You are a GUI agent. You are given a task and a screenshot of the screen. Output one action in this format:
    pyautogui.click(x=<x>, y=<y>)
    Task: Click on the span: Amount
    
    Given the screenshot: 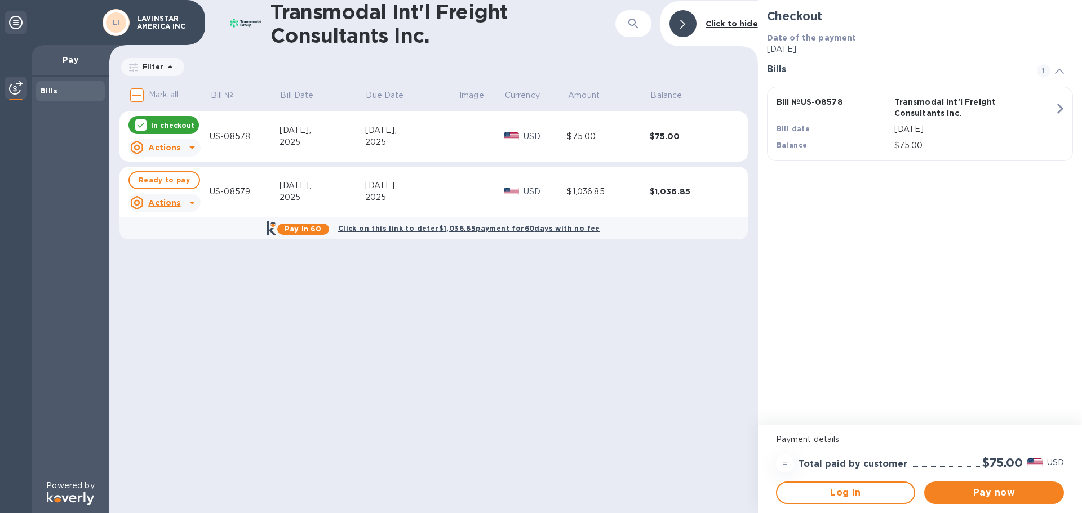 What is the action you would take?
    pyautogui.click(x=591, y=95)
    